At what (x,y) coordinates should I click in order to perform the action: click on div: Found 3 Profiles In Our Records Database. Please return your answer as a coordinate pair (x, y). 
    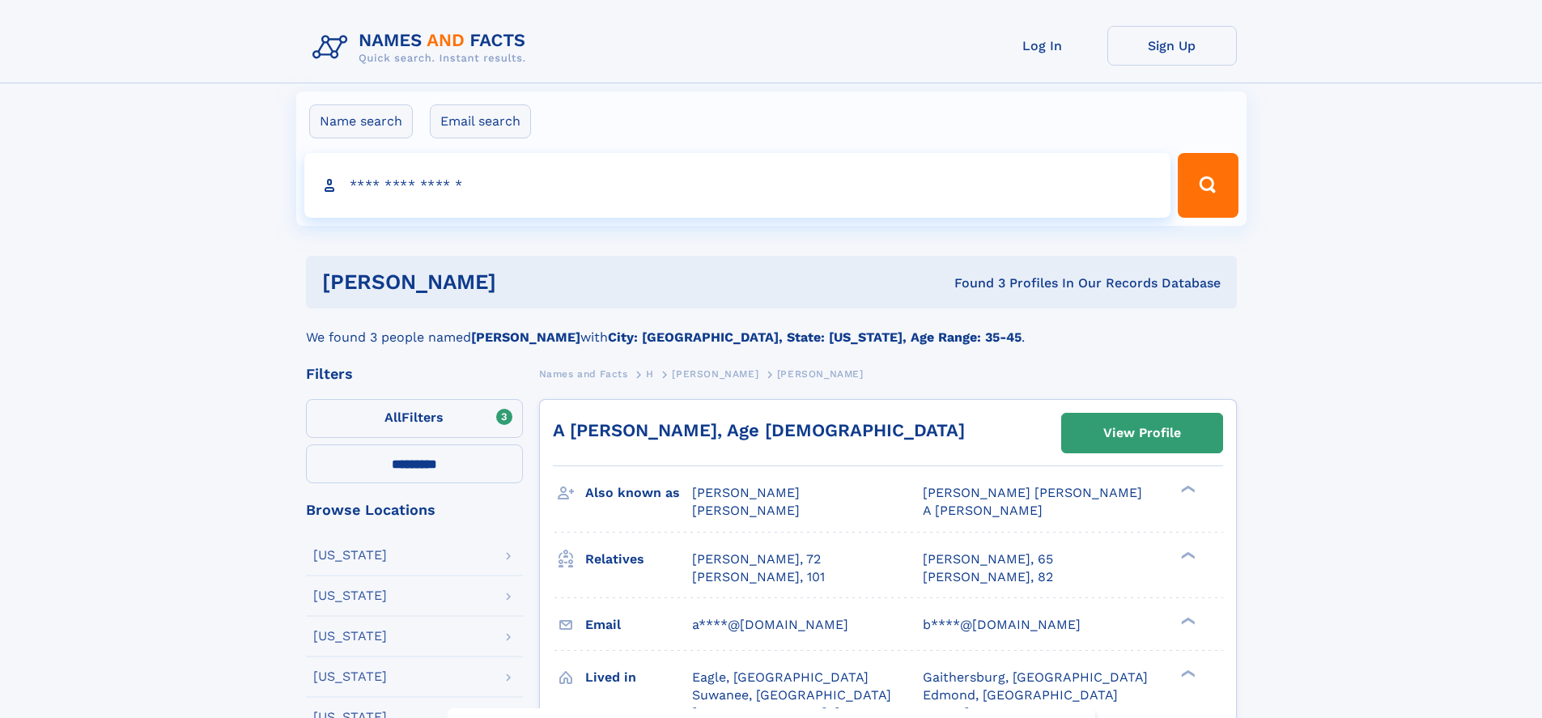
    Looking at the image, I should click on (973, 283).